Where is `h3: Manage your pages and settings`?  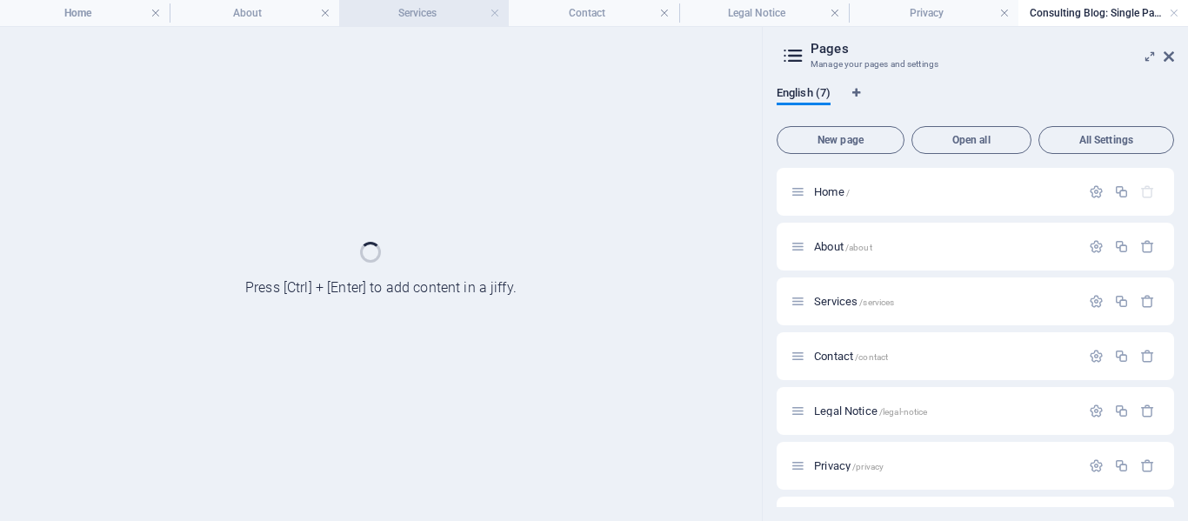 h3: Manage your pages and settings is located at coordinates (975, 64).